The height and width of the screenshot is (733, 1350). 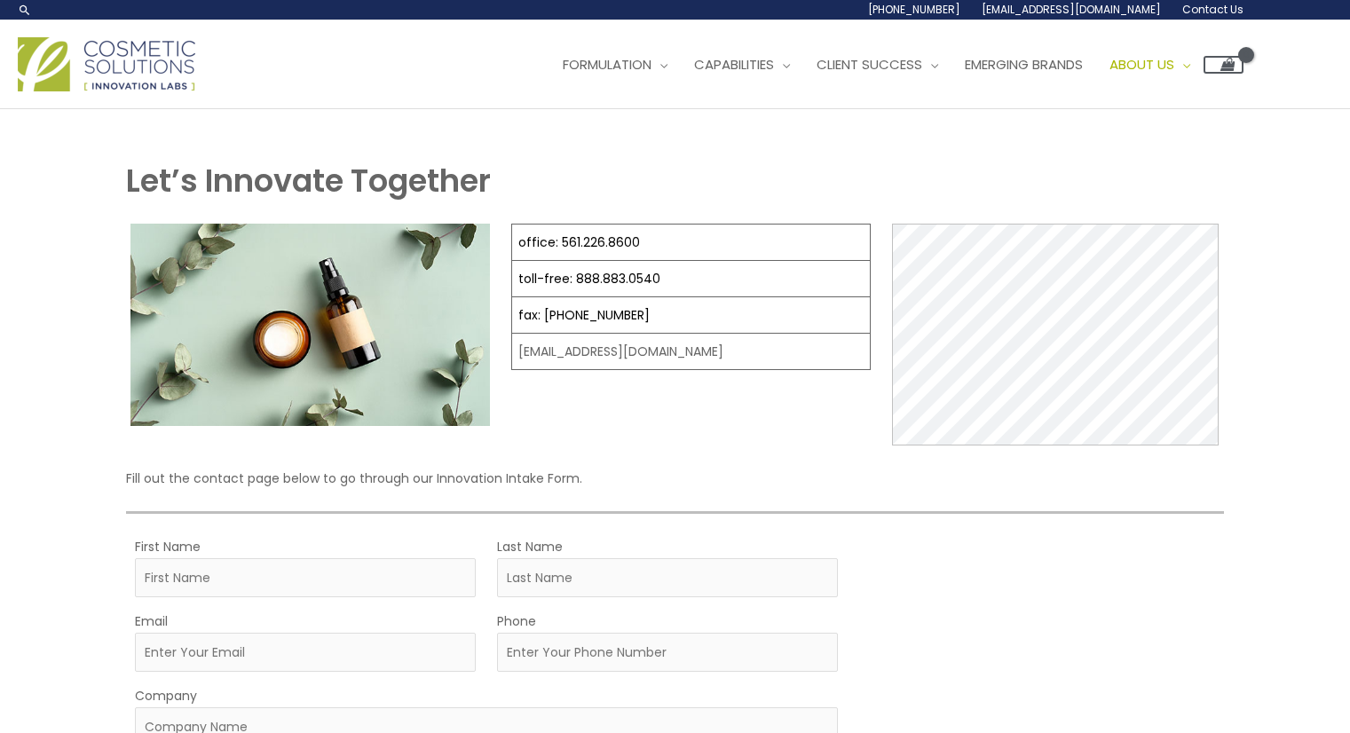 I want to click on span: Emerging Brands, so click(x=1023, y=64).